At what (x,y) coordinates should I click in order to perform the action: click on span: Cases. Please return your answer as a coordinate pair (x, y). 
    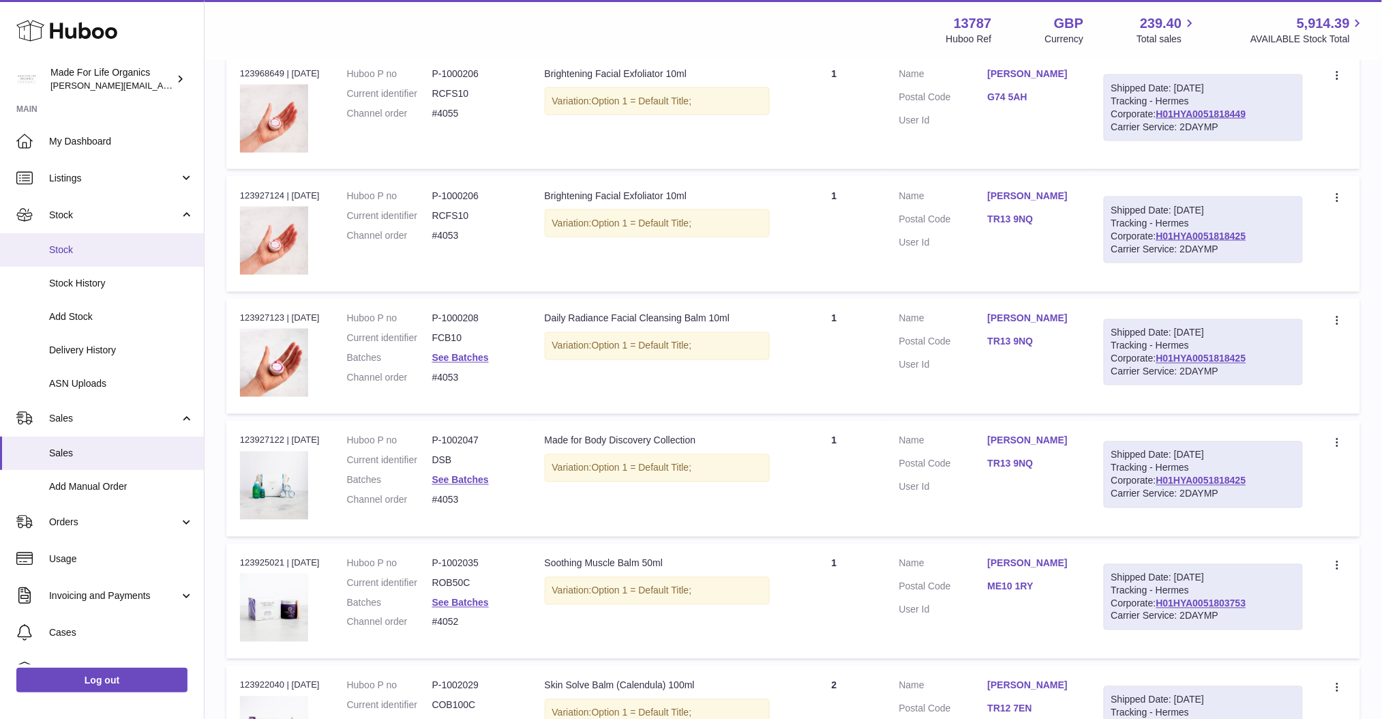
    Looking at the image, I should click on (121, 632).